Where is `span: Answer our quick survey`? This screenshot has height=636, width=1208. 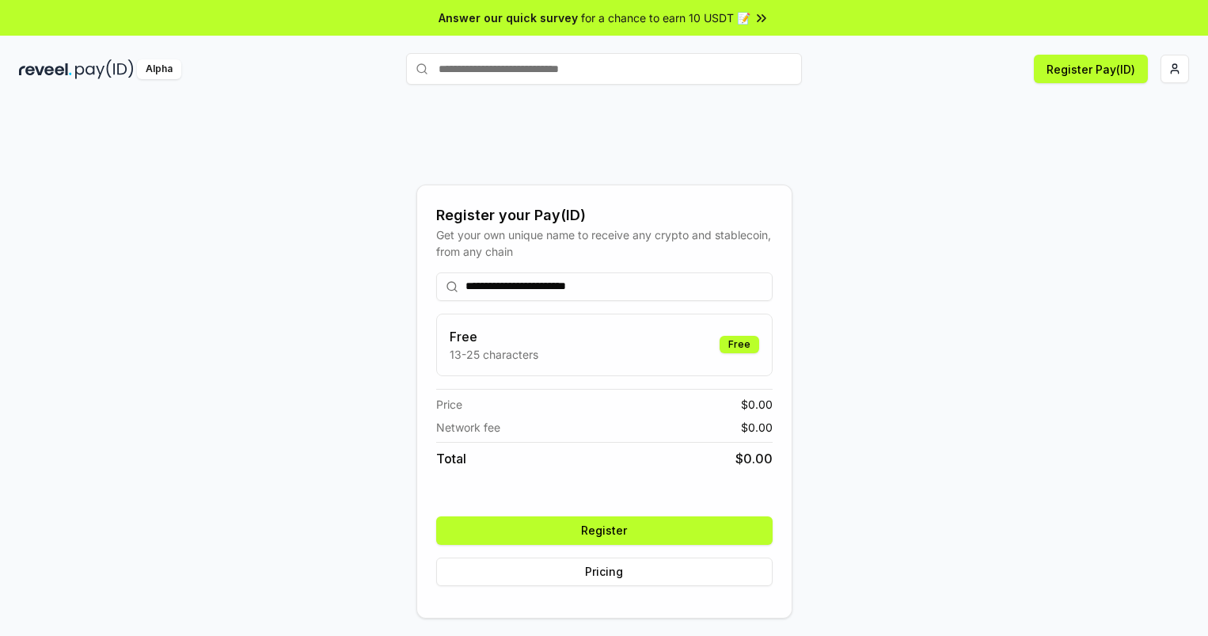
span: Answer our quick survey is located at coordinates (508, 17).